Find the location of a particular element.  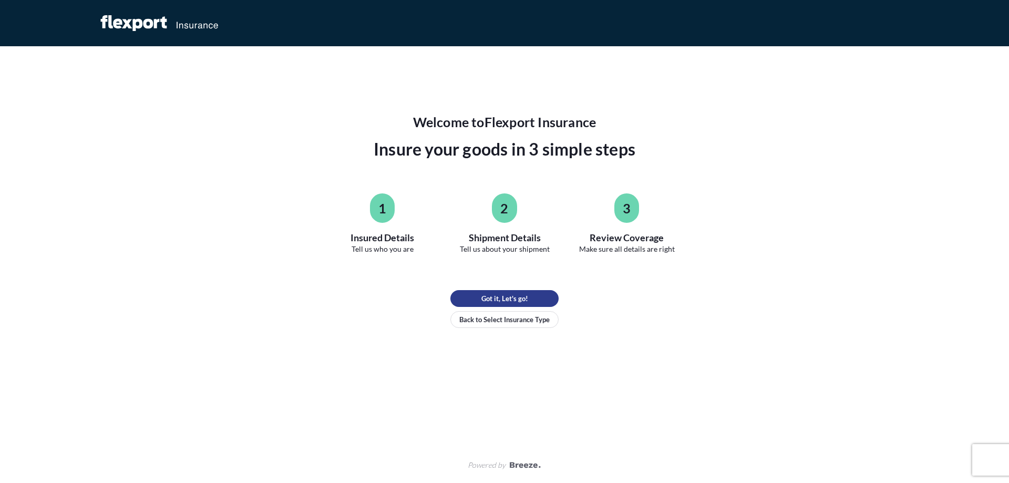

span: Shipment Details is located at coordinates (505, 238).